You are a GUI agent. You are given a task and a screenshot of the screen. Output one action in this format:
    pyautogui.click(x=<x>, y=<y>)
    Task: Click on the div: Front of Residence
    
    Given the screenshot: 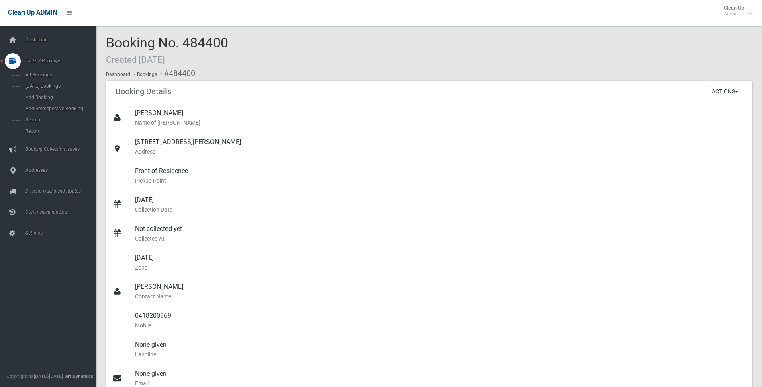 What is the action you would take?
    pyautogui.click(x=441, y=176)
    